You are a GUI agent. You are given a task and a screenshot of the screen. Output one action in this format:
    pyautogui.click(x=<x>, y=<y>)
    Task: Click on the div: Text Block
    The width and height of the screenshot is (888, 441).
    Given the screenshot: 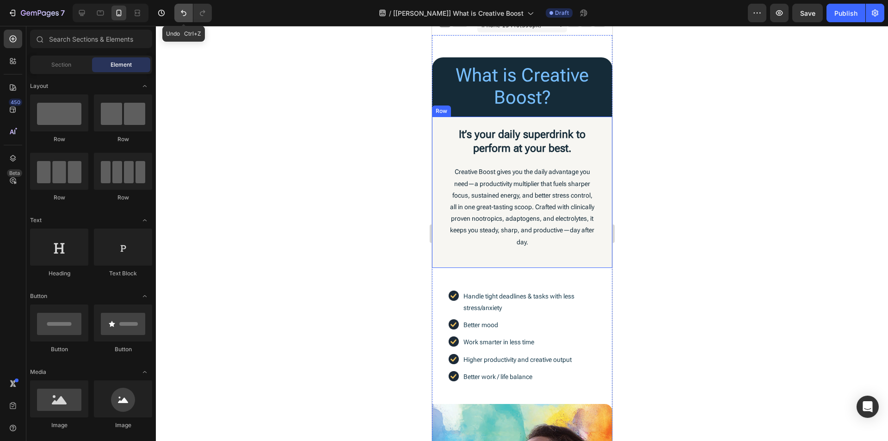 What is the action you would take?
    pyautogui.click(x=123, y=273)
    